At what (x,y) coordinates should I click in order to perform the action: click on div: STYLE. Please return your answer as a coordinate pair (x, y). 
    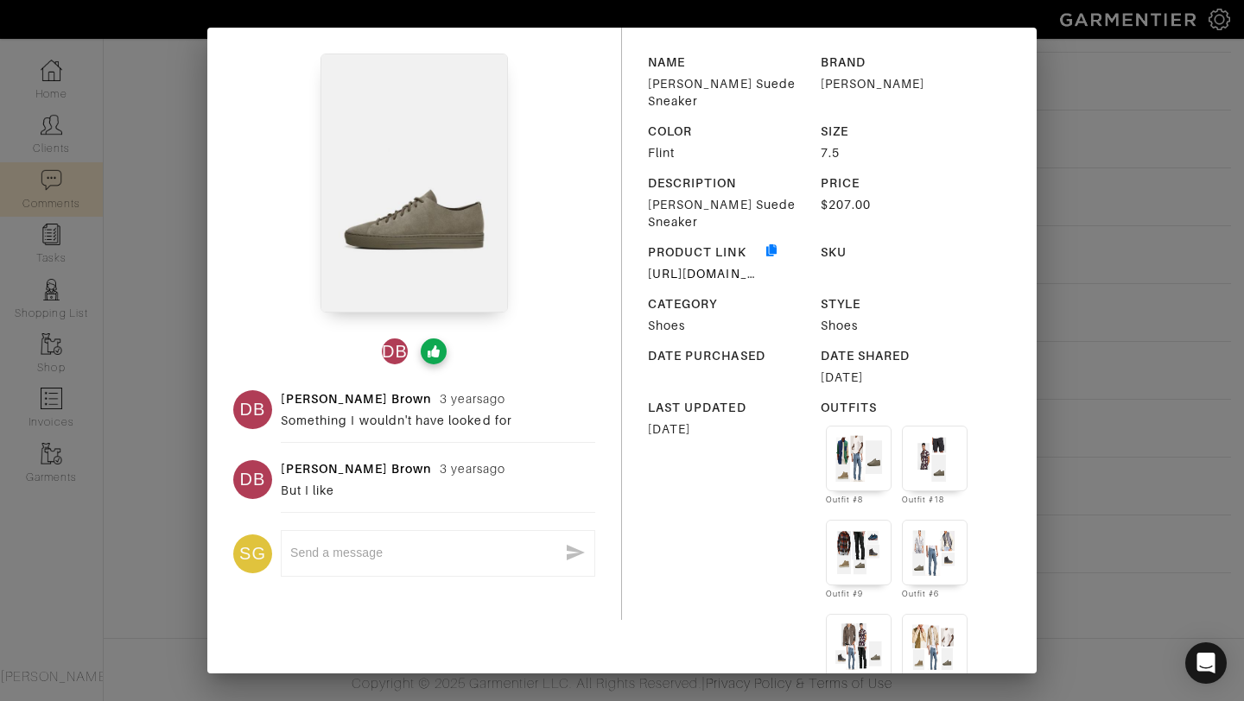
    Looking at the image, I should click on (900, 304).